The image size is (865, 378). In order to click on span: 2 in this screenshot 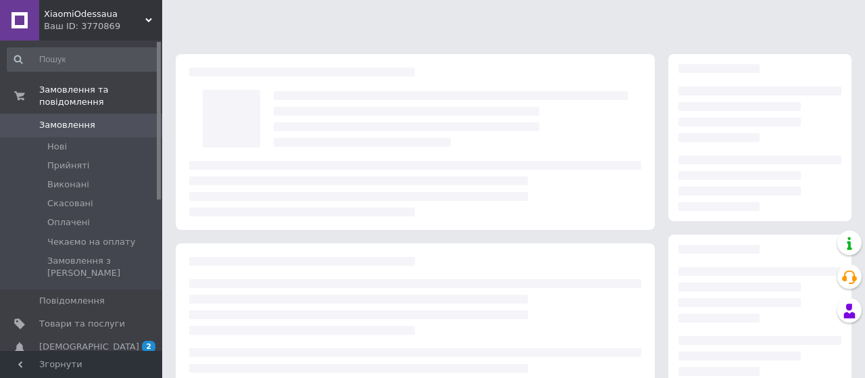, I will do `click(149, 346)`.